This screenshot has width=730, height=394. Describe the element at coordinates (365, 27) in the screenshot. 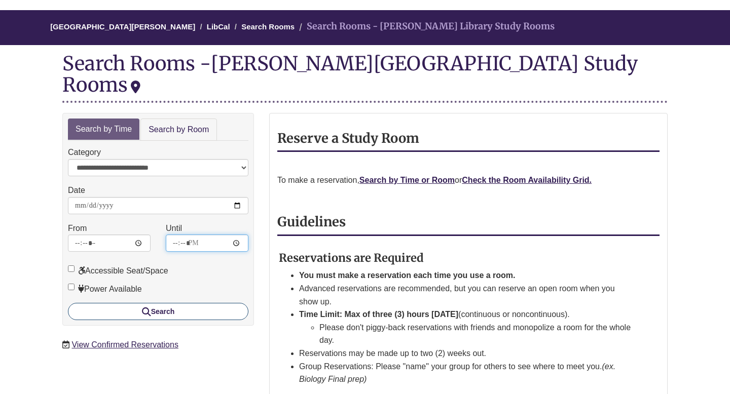

I see `nav: Breadcrumb` at that location.